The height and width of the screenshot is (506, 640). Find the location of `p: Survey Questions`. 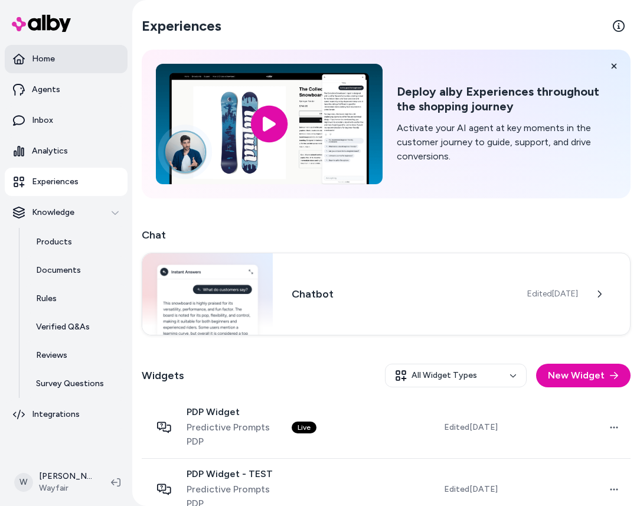

p: Survey Questions is located at coordinates (70, 384).